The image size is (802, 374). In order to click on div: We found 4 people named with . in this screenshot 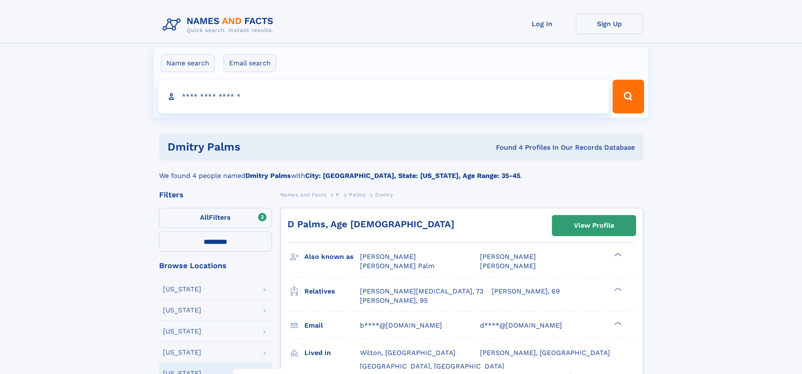, I will do `click(401, 171)`.